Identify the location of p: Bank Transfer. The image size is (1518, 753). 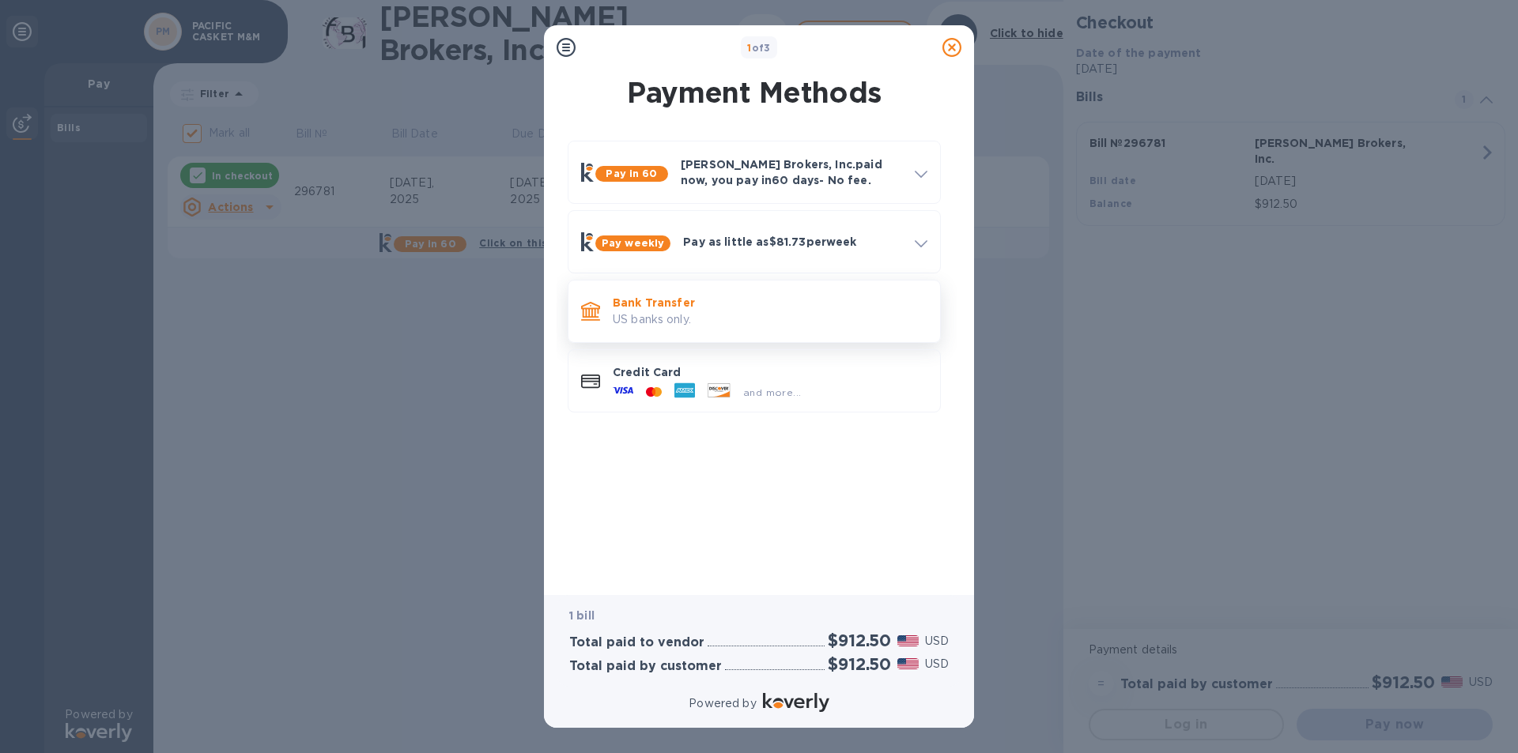
(770, 303).